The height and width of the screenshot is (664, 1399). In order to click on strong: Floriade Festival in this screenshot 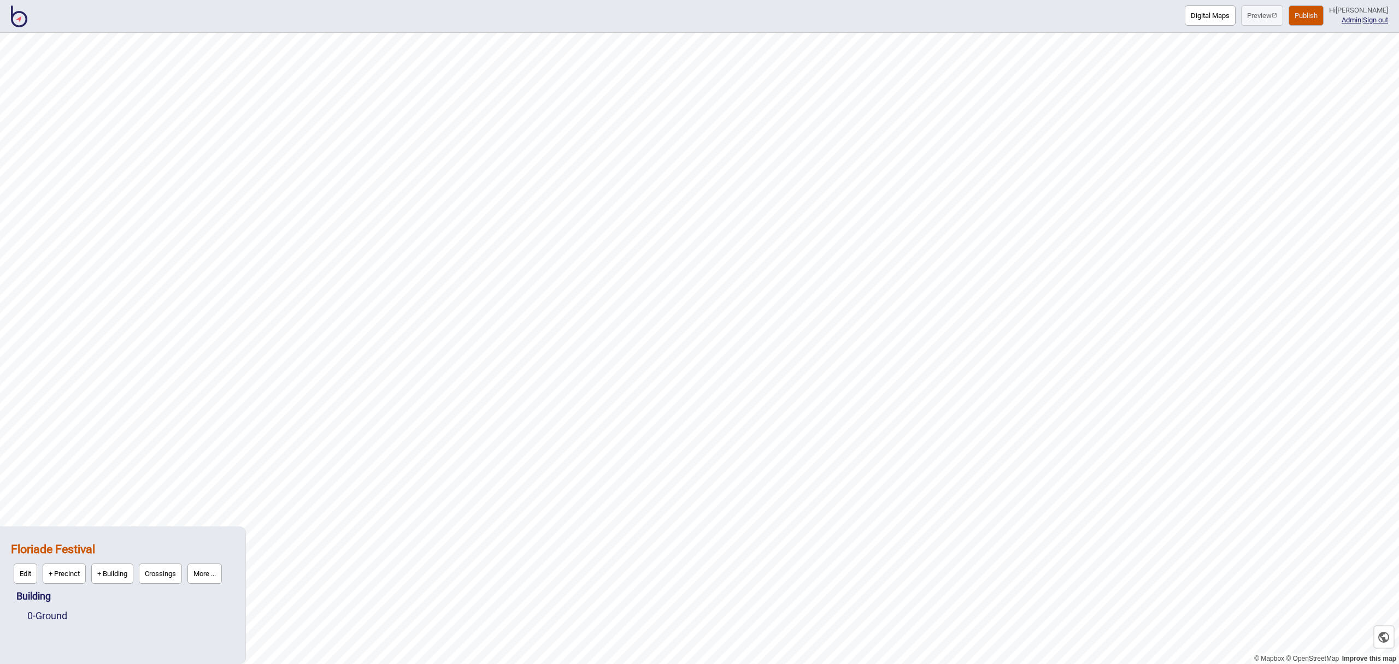, I will do `click(53, 549)`.